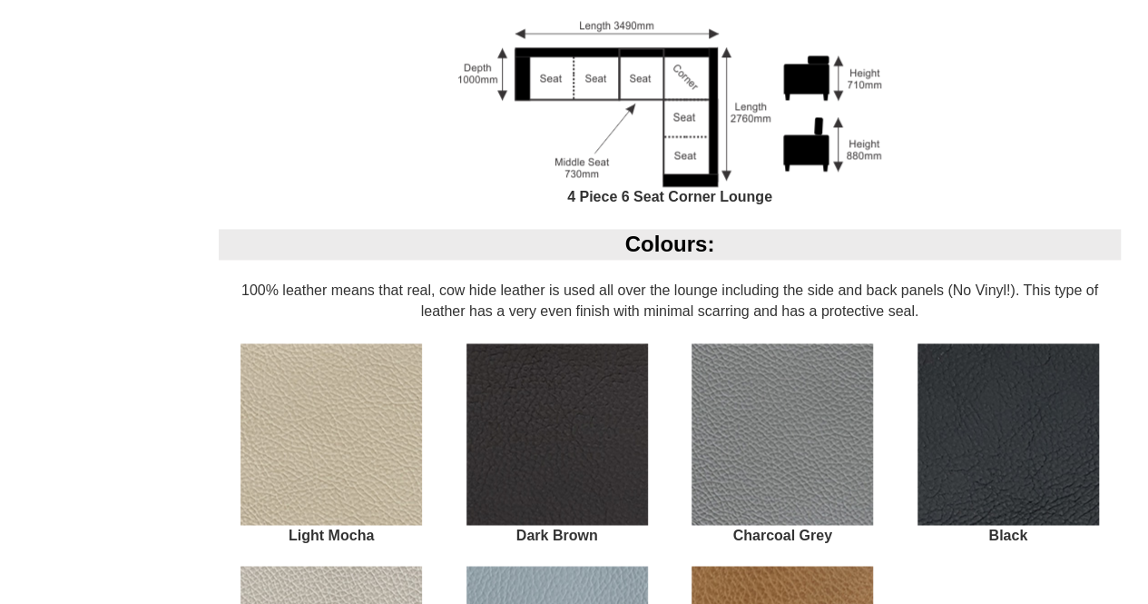 This screenshot has height=604, width=1148. What do you see at coordinates (331, 534) in the screenshot?
I see `b: Light Mocha` at bounding box center [331, 534].